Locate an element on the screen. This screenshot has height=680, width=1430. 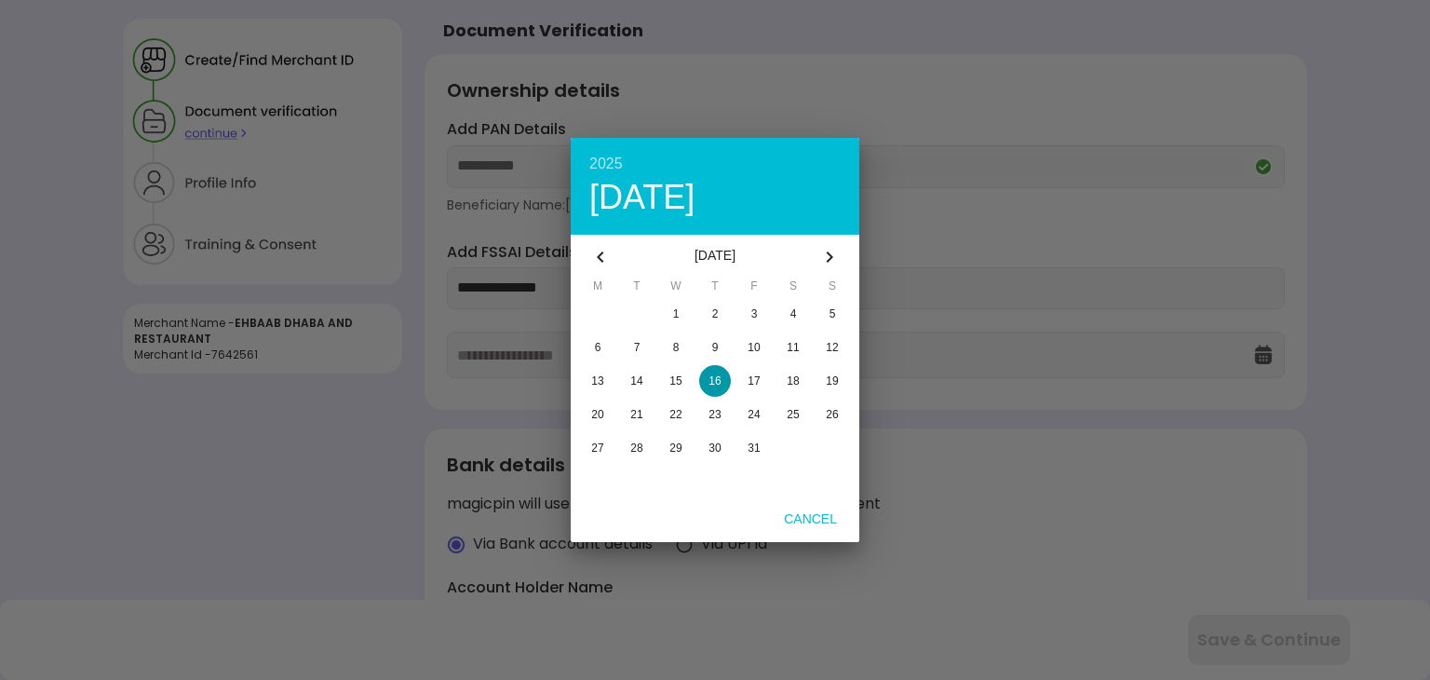
button: 25 is located at coordinates (793, 414).